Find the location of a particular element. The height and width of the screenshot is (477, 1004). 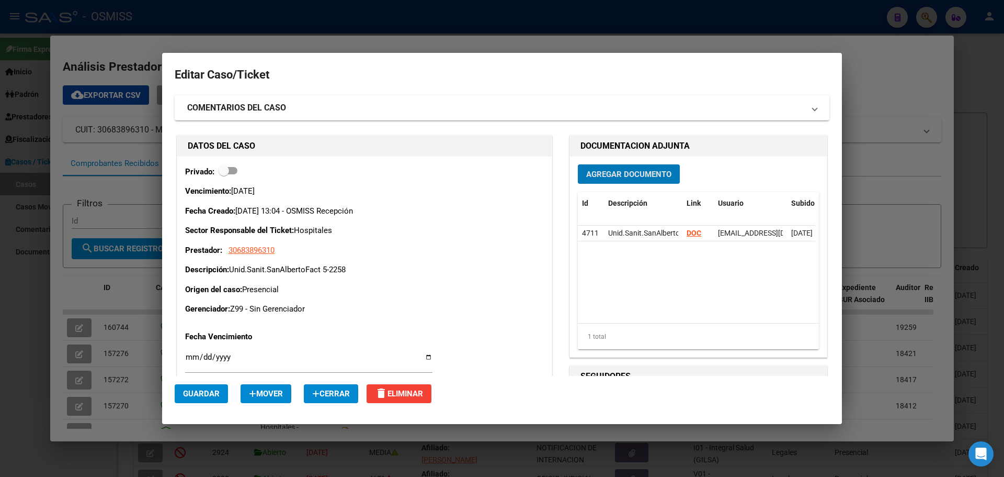

p: Fecha Vencimiento is located at coordinates (239, 336).